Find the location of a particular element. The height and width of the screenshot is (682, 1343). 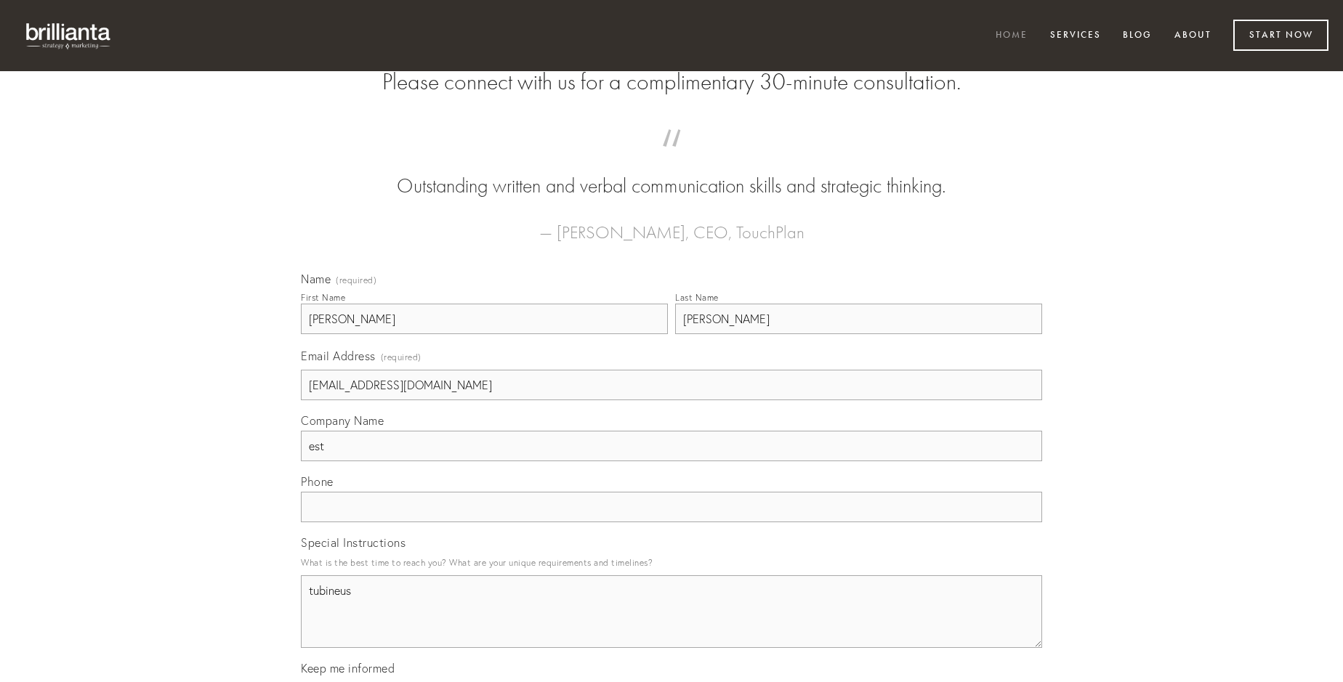

img: brillianta - research, strategy, marketing is located at coordinates (69, 36).